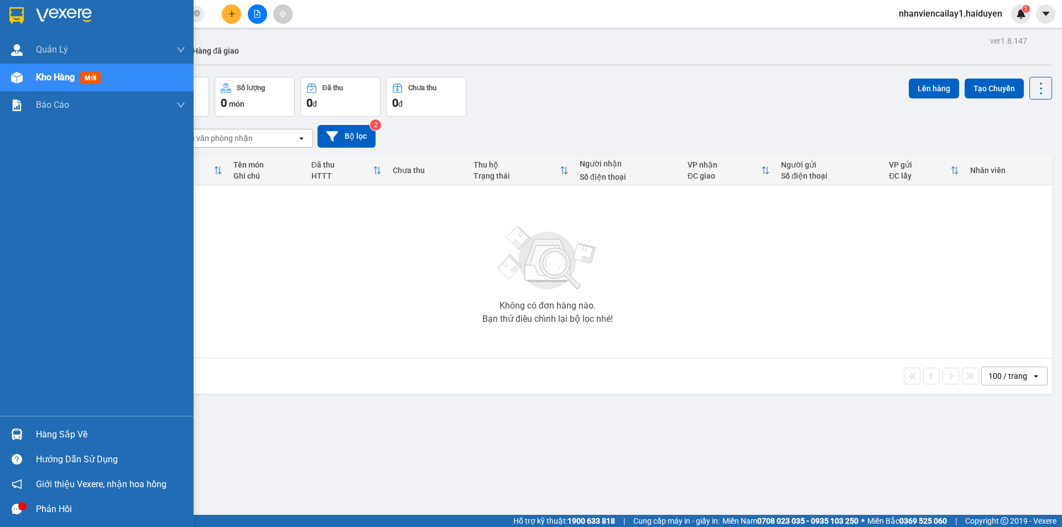  Describe the element at coordinates (257, 14) in the screenshot. I see `span: file-add` at that location.